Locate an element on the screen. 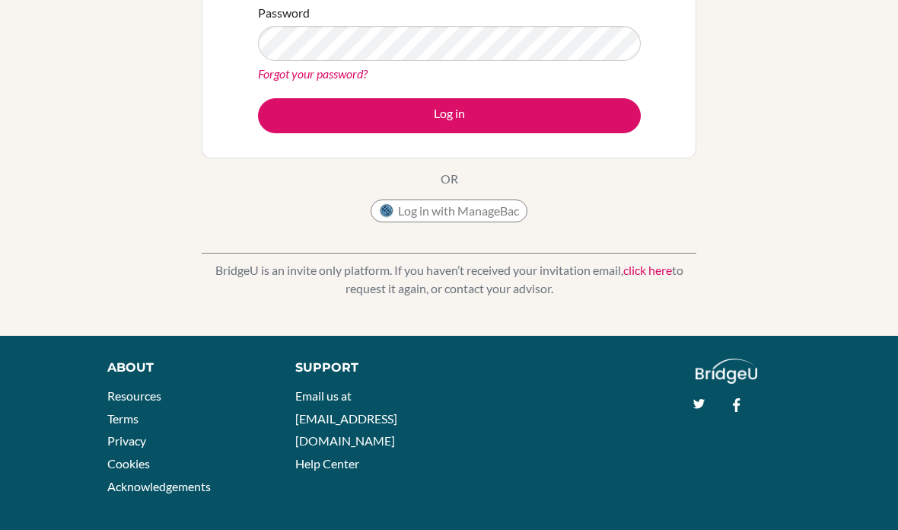  div: About is located at coordinates (184, 368).